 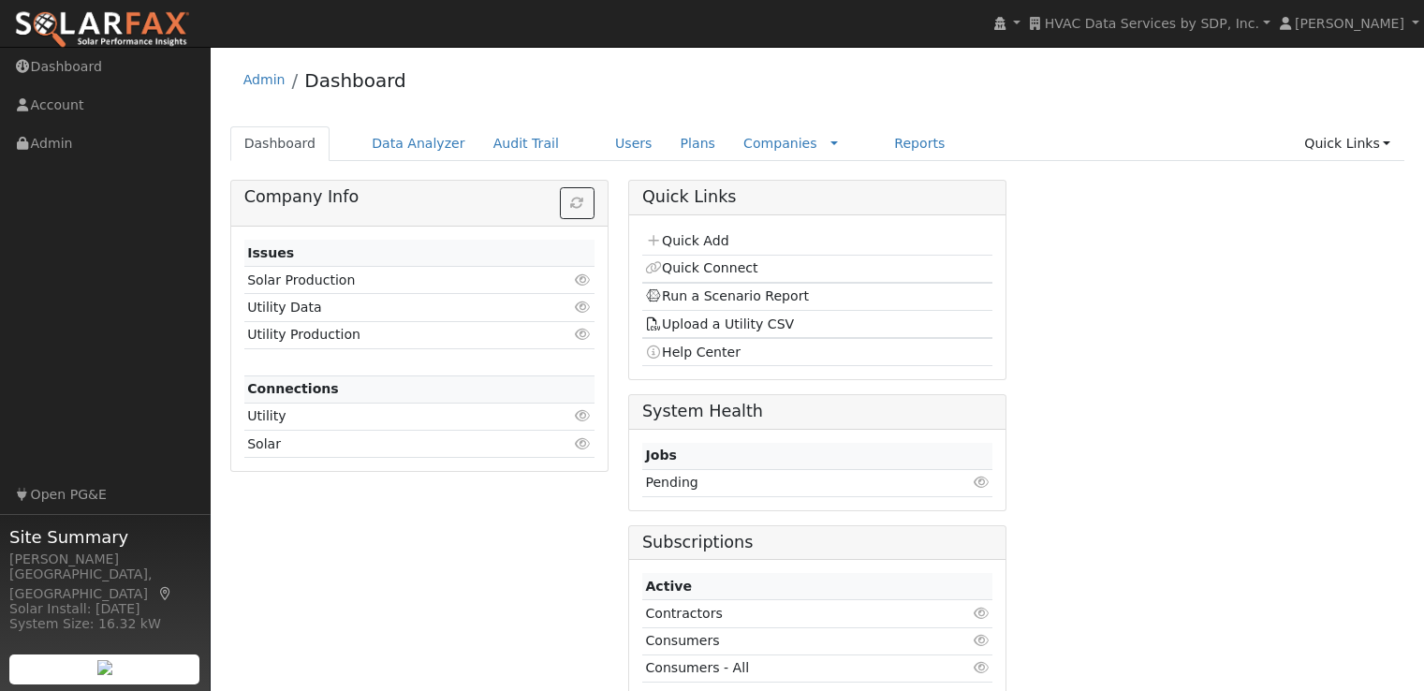 I want to click on td: Consumers - All, so click(x=786, y=667).